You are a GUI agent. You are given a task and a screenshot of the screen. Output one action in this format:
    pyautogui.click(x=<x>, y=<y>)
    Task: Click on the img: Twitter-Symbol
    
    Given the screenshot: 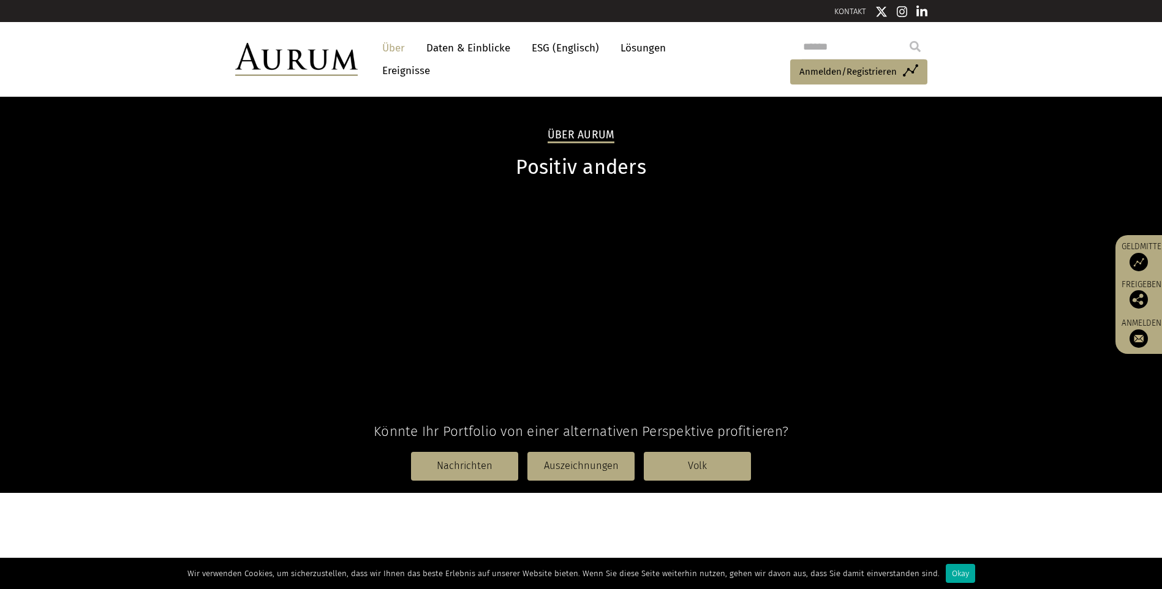 What is the action you would take?
    pyautogui.click(x=882, y=12)
    